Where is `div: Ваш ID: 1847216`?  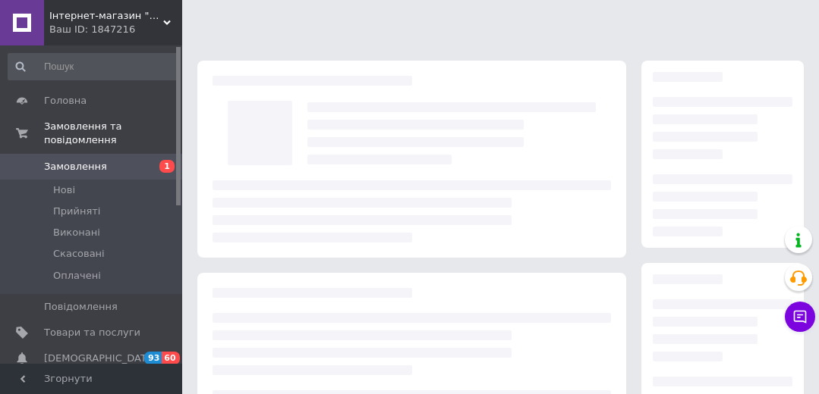
div: Ваш ID: 1847216 is located at coordinates (115, 30).